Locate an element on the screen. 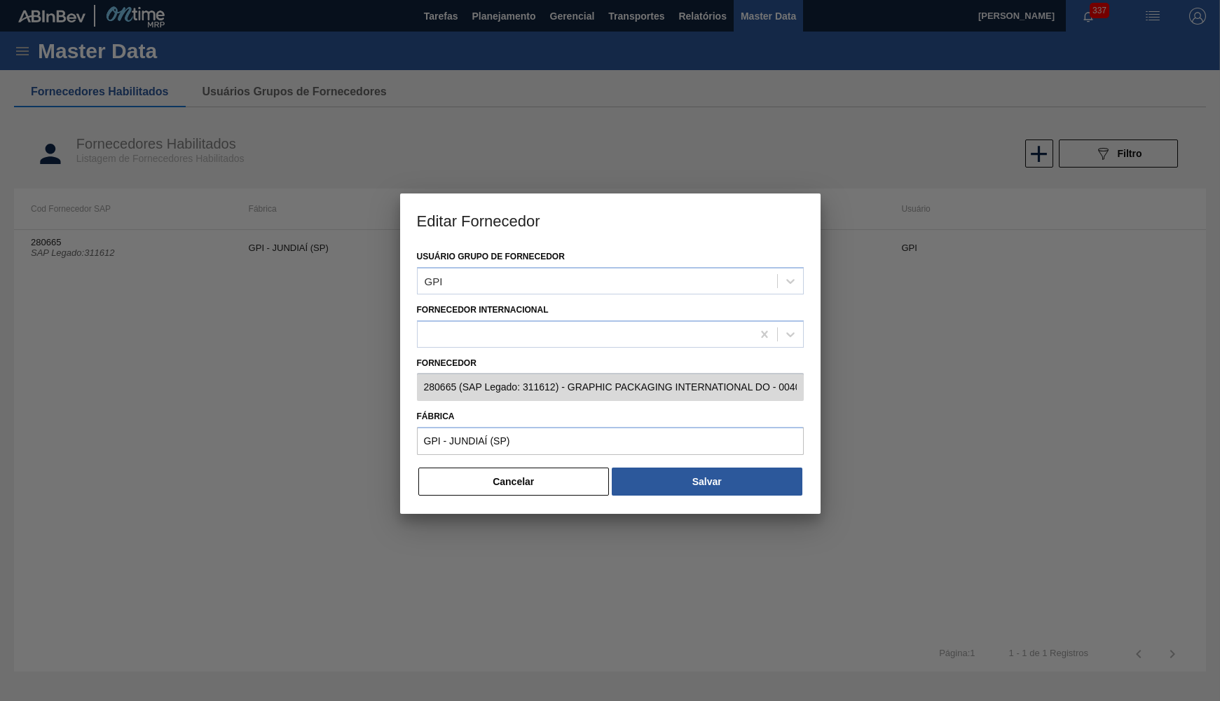  label: Usuário Grupo de Fornecedor is located at coordinates (490, 256).